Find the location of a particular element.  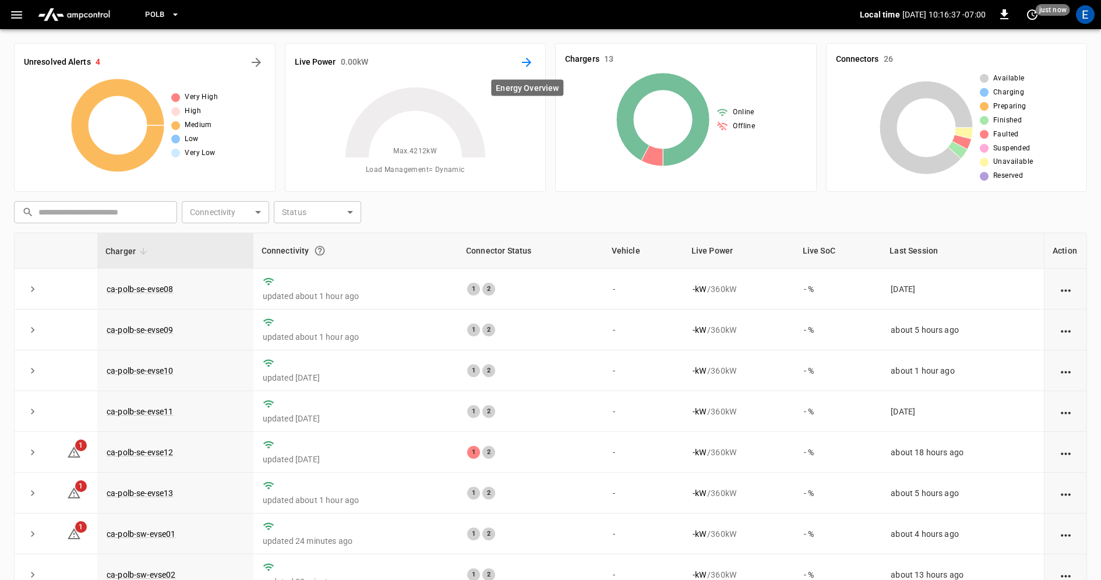

a: ca-polb-se-evse13 is located at coordinates (140, 493).